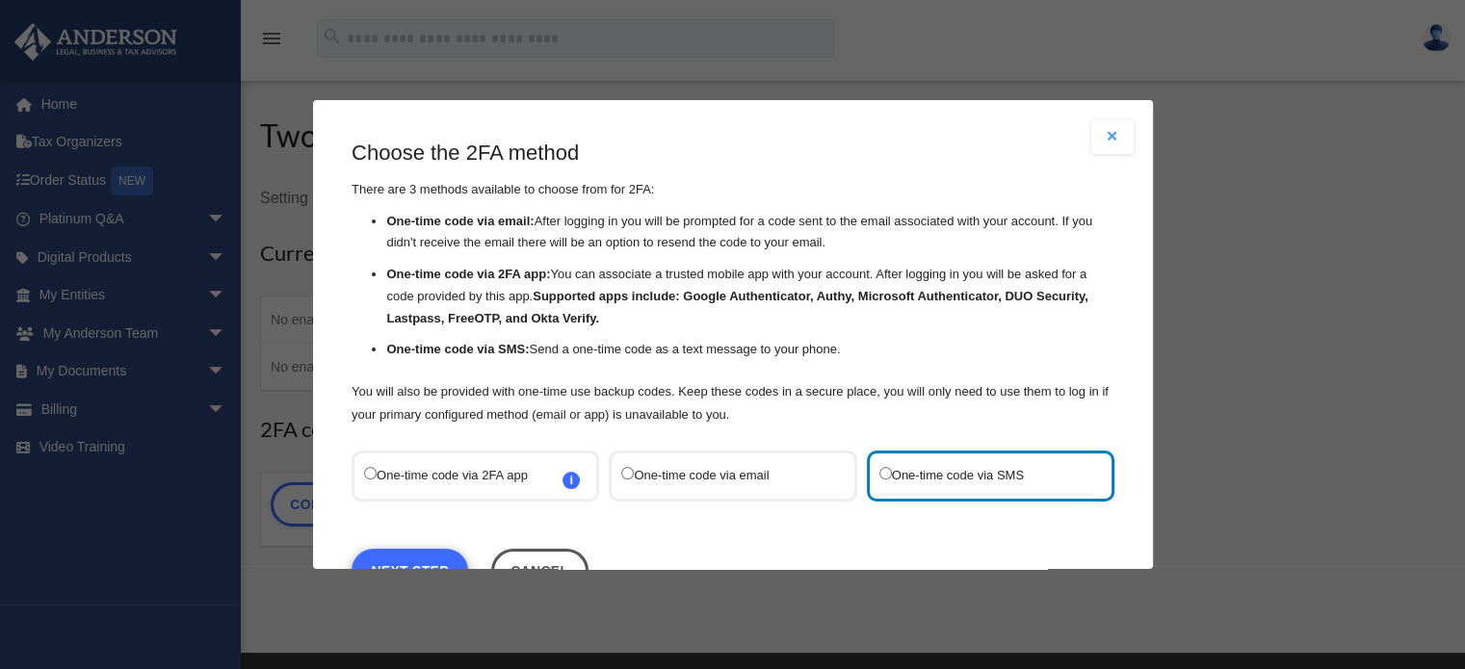 The height and width of the screenshot is (669, 1465). Describe the element at coordinates (1113, 137) in the screenshot. I see `button: Close modal` at that location.